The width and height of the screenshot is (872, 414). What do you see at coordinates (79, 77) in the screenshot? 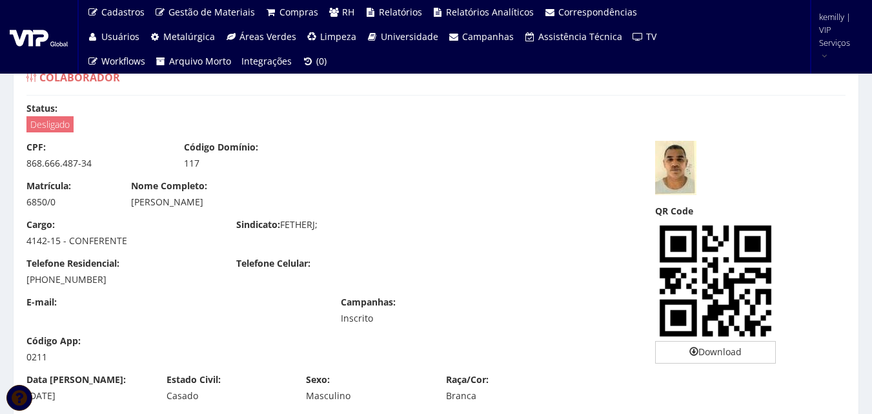
I see `span: Colaborador` at bounding box center [79, 77].